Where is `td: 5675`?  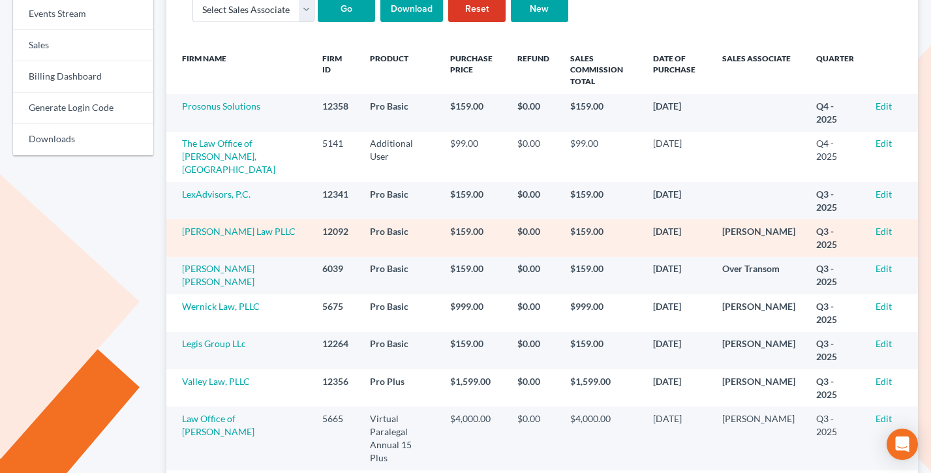
td: 5675 is located at coordinates (335, 313).